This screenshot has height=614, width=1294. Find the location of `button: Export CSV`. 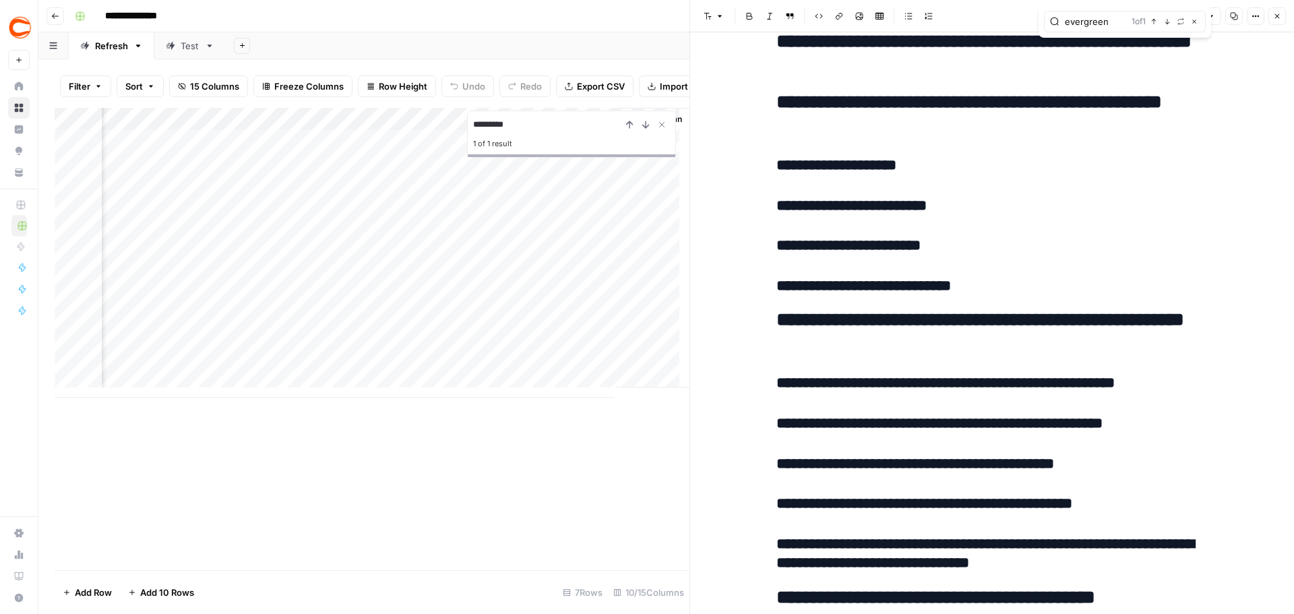

button: Export CSV is located at coordinates (595, 86).